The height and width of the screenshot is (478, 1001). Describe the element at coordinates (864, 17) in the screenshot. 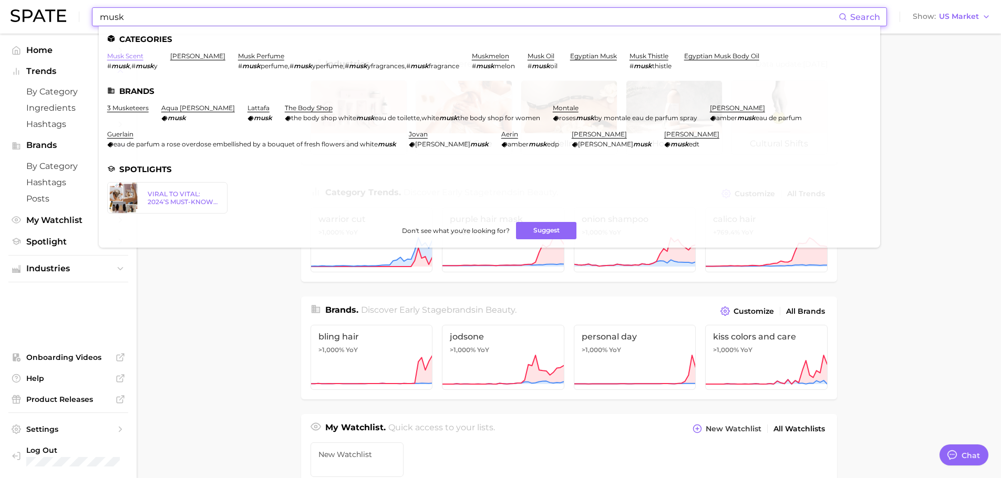

I see `span: Search` at that location.